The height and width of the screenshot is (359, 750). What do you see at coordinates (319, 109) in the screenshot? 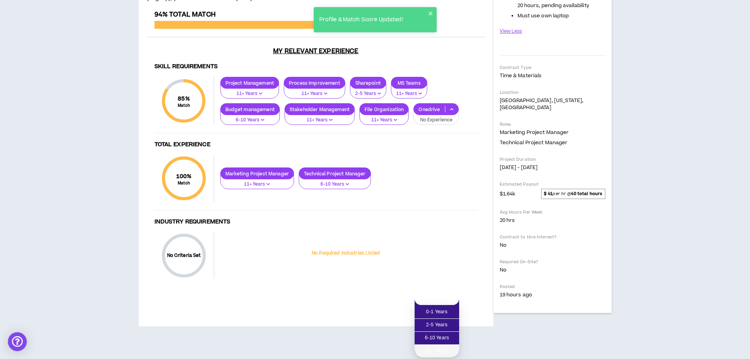
I see `p: Stakeholder Management` at bounding box center [319, 109].